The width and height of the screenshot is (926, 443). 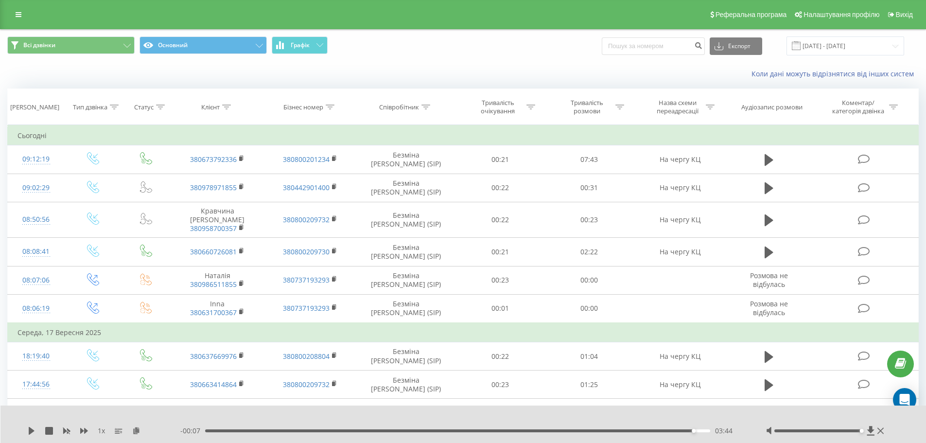 What do you see at coordinates (36, 219) in the screenshot?
I see `div: 08:50:56` at bounding box center [36, 219].